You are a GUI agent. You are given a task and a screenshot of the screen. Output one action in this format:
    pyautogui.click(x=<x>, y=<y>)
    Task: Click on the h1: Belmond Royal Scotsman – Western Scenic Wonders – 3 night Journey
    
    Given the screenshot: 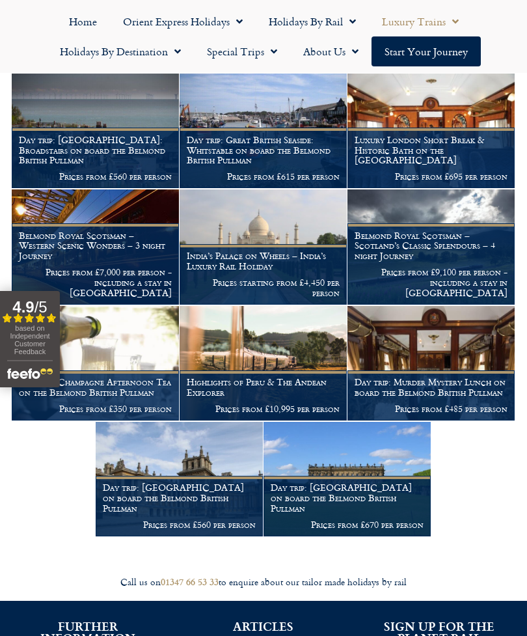 What is the action you would take?
    pyautogui.click(x=95, y=245)
    